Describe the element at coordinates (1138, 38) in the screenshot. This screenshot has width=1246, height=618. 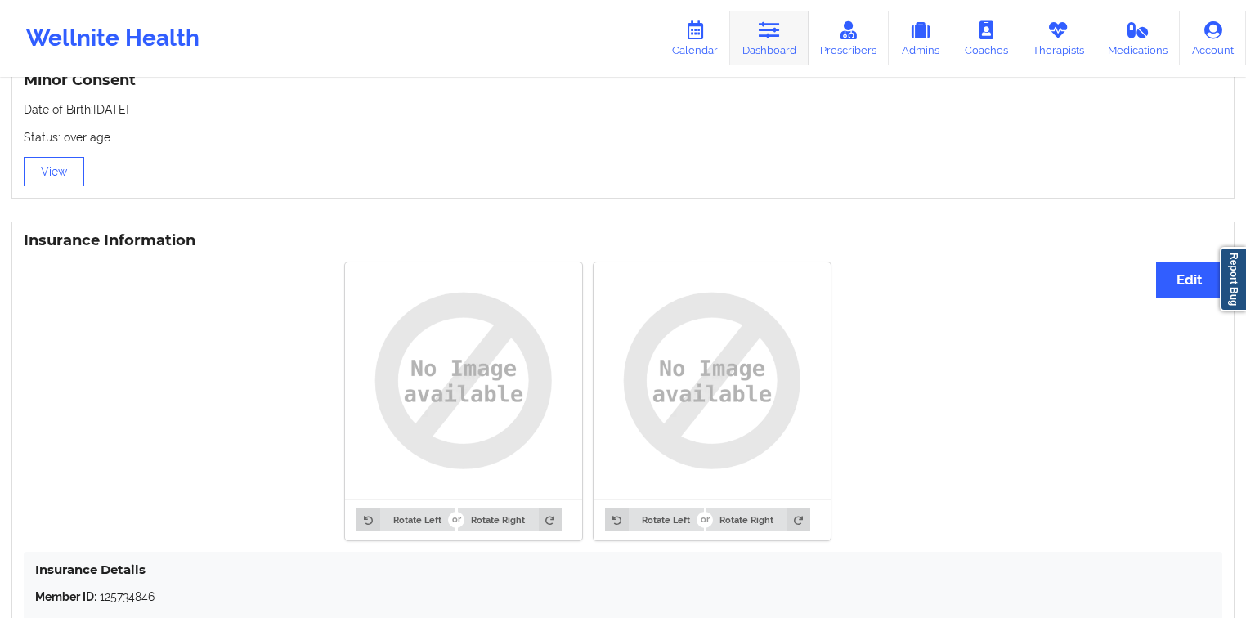
I see `a: Medications` at that location.